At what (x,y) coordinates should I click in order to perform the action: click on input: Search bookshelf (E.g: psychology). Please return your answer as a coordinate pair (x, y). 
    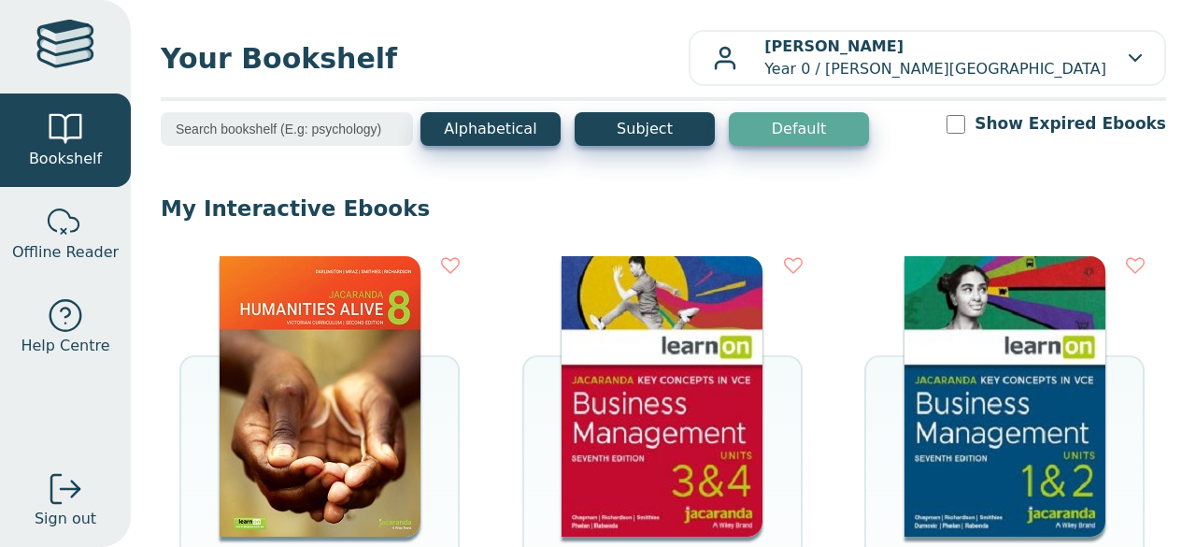
    Looking at the image, I should click on (287, 129).